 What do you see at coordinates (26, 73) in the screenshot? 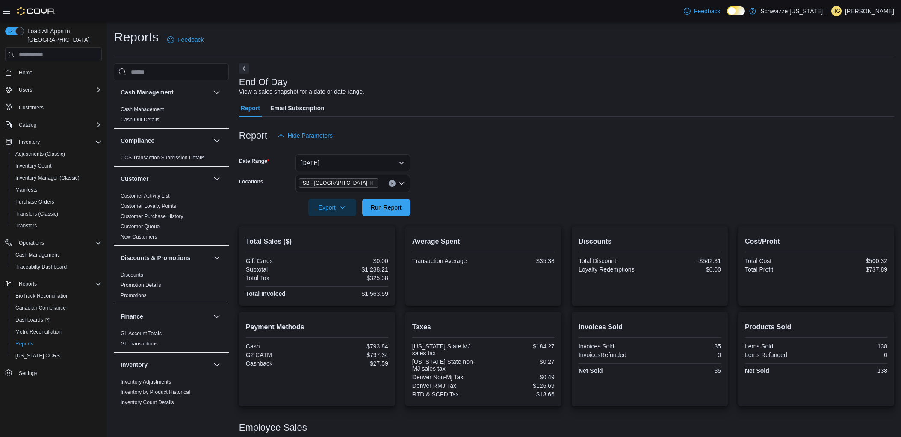
I see `span: Home` at bounding box center [26, 73].